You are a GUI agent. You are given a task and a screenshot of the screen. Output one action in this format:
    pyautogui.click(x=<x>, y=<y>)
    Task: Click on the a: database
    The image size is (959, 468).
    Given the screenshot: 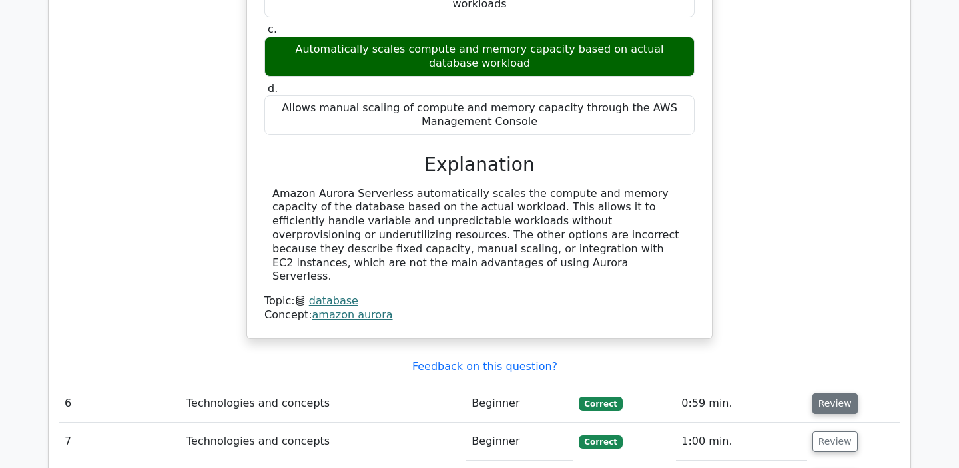 What is the action you would take?
    pyautogui.click(x=334, y=300)
    